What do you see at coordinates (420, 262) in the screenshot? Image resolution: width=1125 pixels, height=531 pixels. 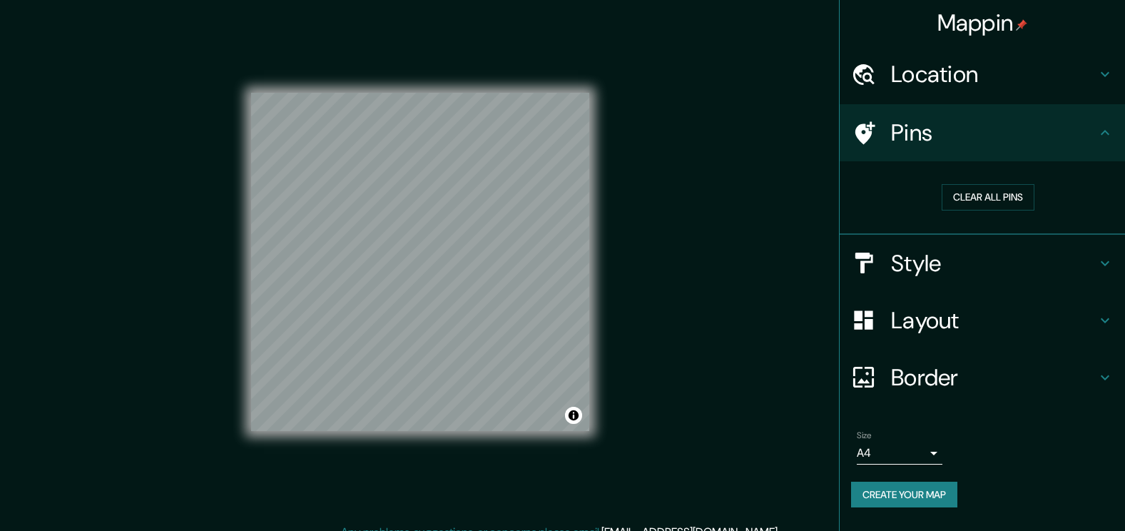 I see `canvas: Map` at bounding box center [420, 262].